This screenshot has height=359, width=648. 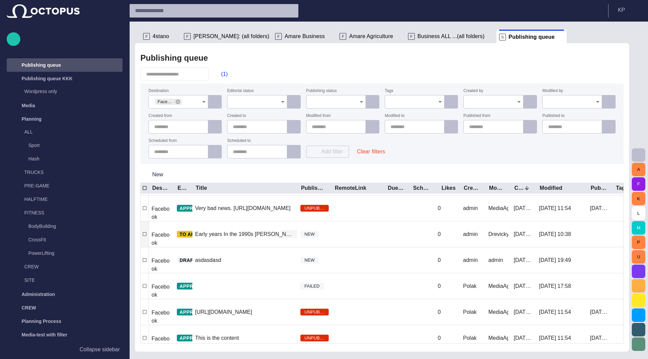 What do you see at coordinates (160, 188) in the screenshot?
I see `div: Destination` at bounding box center [160, 188].